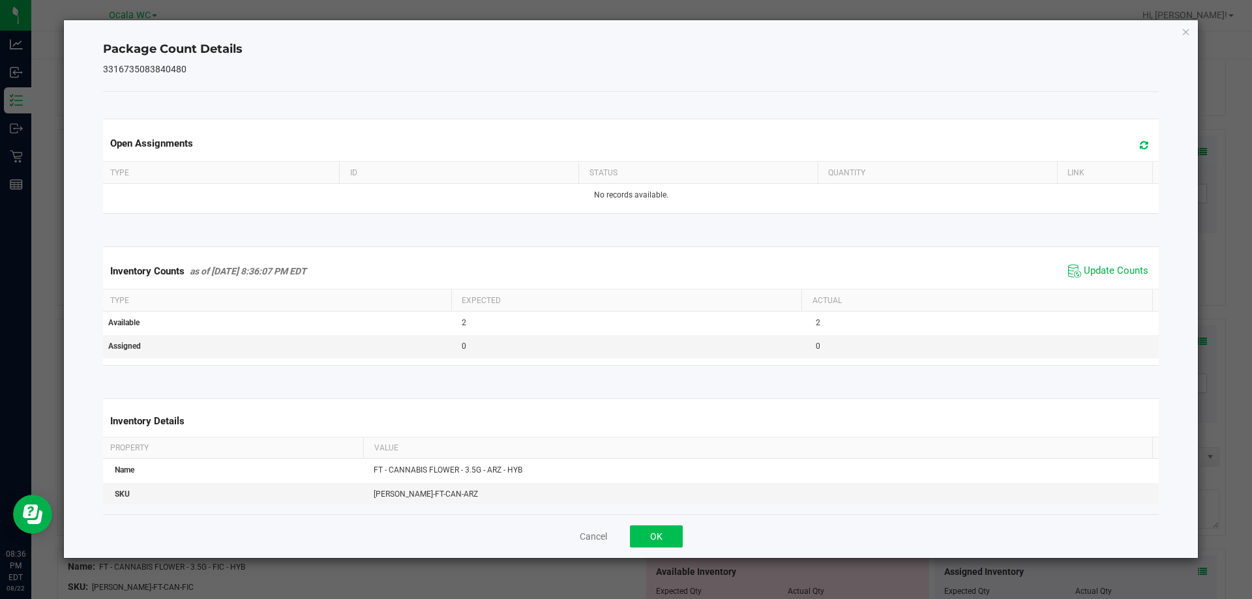 The height and width of the screenshot is (599, 1252). I want to click on span: Actual, so click(827, 301).